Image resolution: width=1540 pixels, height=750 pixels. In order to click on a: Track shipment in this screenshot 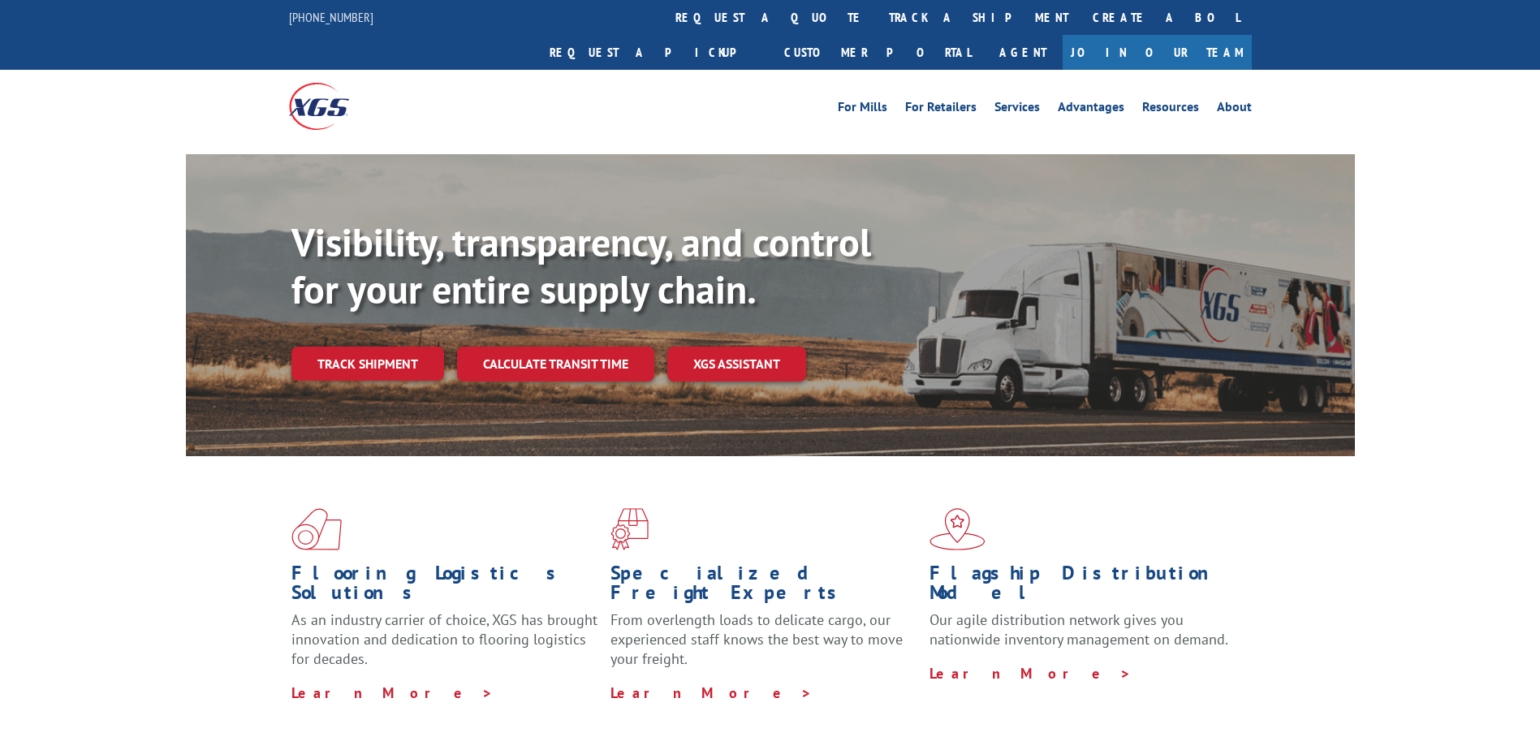, I will do `click(368, 364)`.